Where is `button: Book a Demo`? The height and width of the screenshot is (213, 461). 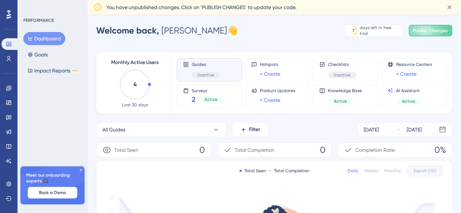
button: Book a Demo is located at coordinates (52, 193).